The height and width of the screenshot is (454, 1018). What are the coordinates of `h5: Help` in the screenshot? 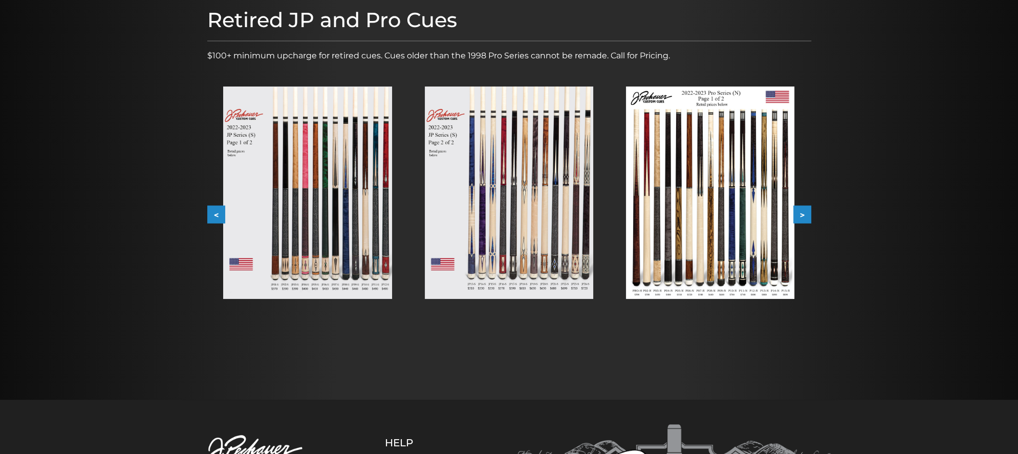 It's located at (424, 443).